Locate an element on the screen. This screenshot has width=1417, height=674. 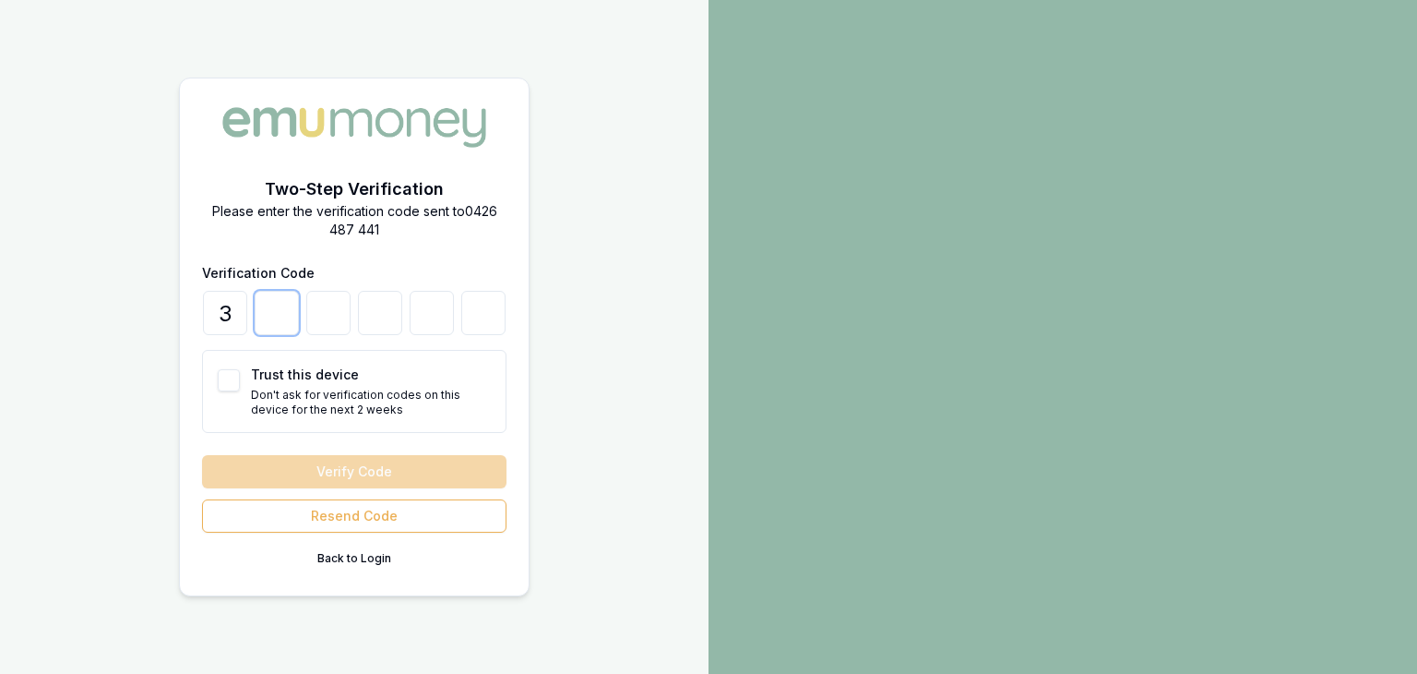
button: Resend Code is located at coordinates (354, 516).